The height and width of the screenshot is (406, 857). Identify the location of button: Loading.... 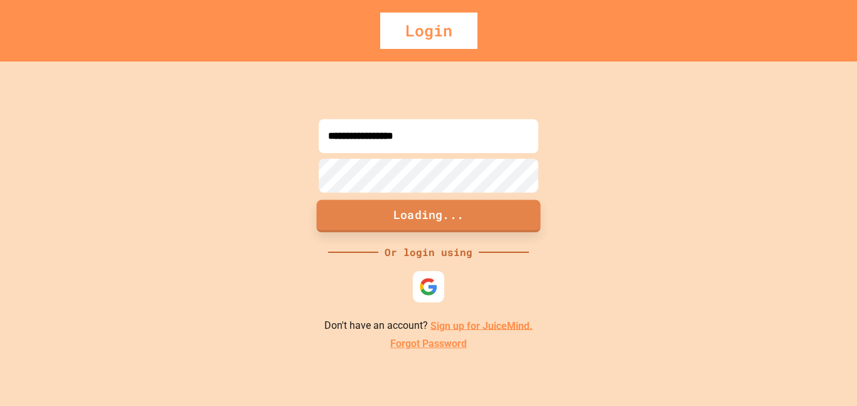
(428, 216).